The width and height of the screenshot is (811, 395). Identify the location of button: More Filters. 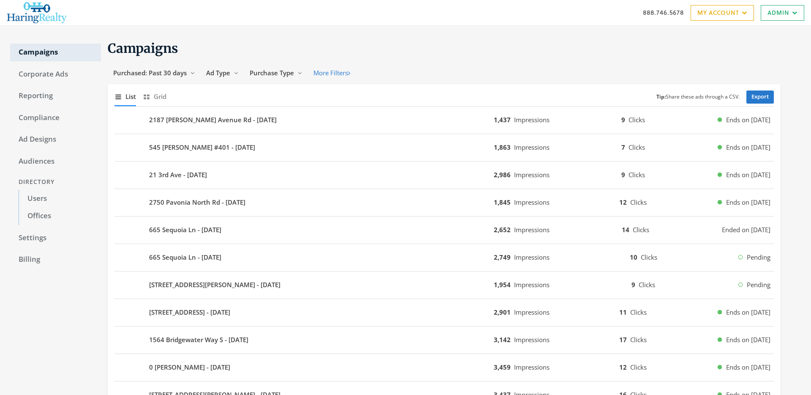
(332, 73).